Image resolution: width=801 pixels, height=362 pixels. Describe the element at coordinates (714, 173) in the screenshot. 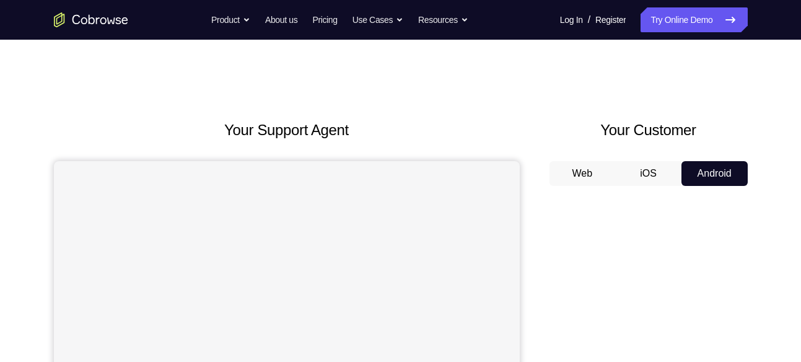

I see `button: Android` at that location.